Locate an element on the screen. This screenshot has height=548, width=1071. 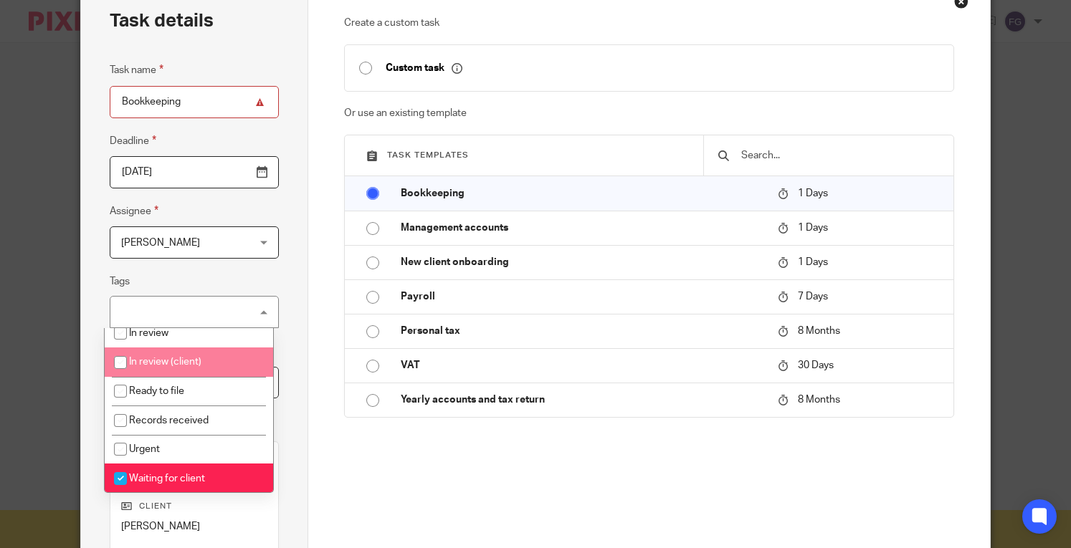
p: VAT is located at coordinates (582, 366).